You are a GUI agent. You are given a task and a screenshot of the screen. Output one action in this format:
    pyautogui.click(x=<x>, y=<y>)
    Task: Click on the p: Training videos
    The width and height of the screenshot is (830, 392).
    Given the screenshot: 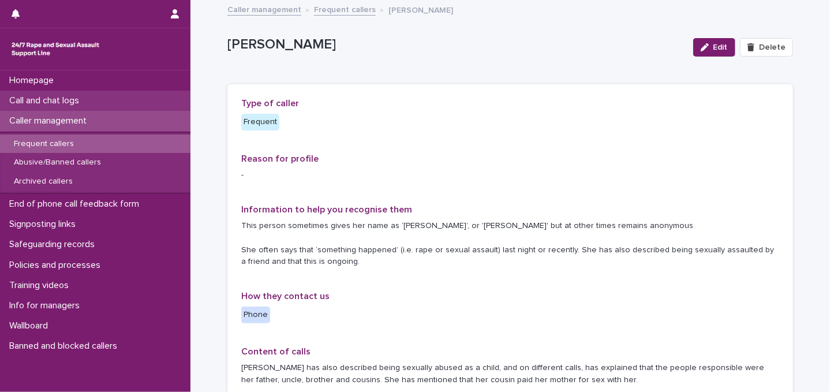 What is the action you would take?
    pyautogui.click(x=41, y=285)
    